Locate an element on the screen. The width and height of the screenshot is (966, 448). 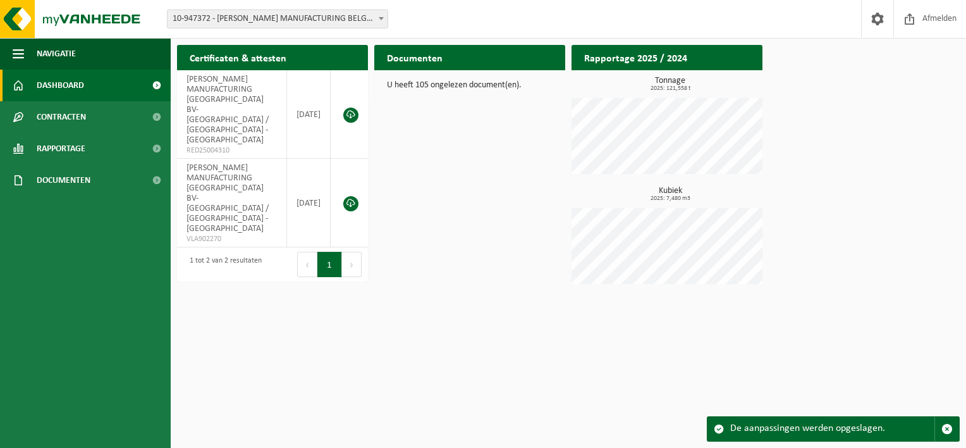
a: Bekijk rapportage is located at coordinates (715, 82).